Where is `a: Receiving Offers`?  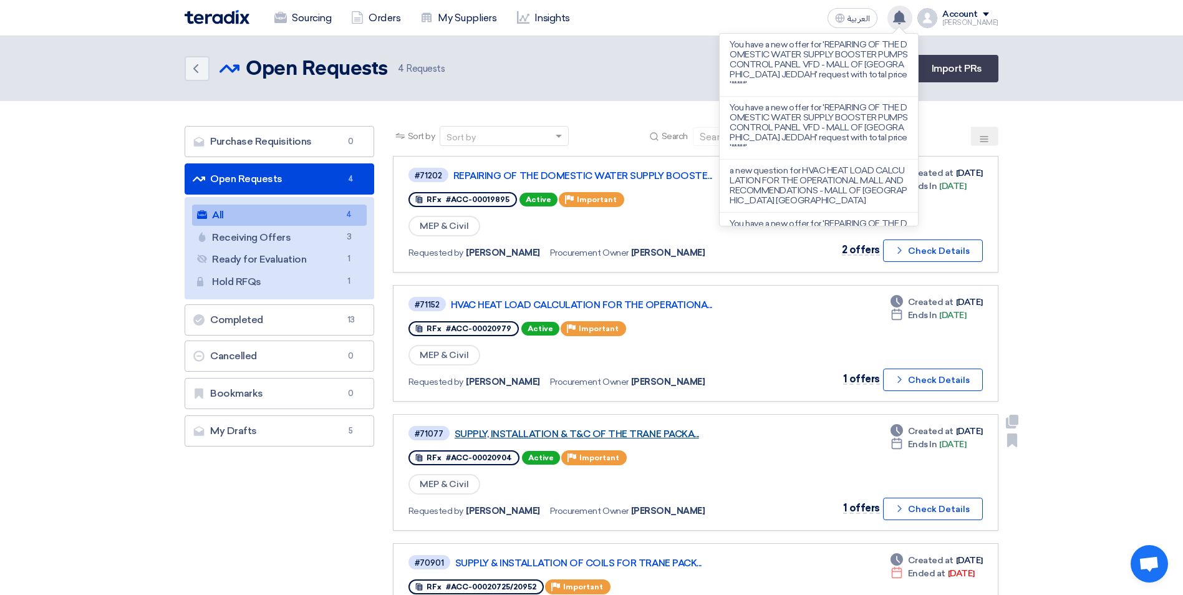 a: Receiving Offers is located at coordinates (279, 238).